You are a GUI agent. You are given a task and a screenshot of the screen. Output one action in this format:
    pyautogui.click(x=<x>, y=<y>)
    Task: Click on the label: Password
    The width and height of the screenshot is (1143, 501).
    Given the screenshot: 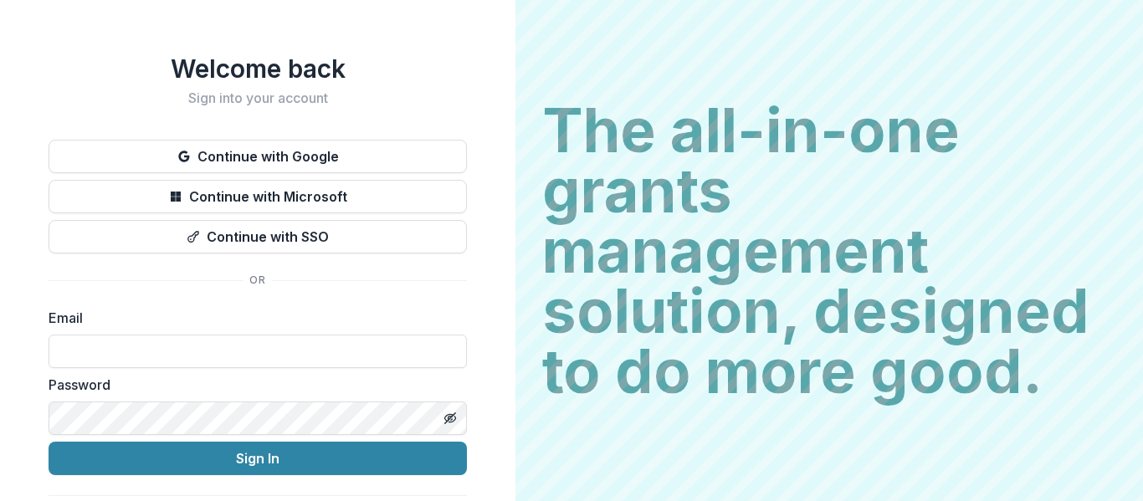 What is the action you would take?
    pyautogui.click(x=253, y=385)
    